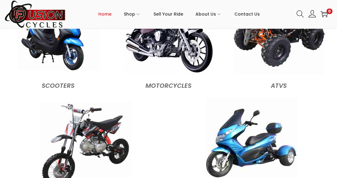 This screenshot has width=337, height=178. Describe the element at coordinates (105, 14) in the screenshot. I see `a: Home` at that location.